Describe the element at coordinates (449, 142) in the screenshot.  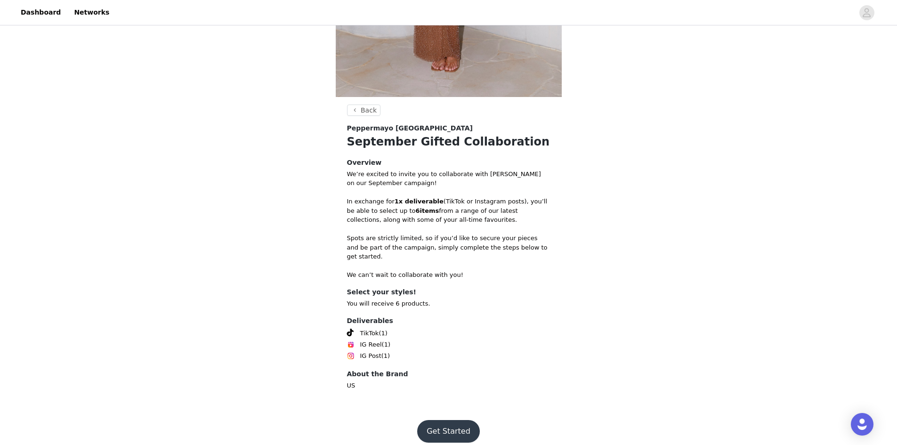
I see `h1: September Gifted Collaboration` at that location.